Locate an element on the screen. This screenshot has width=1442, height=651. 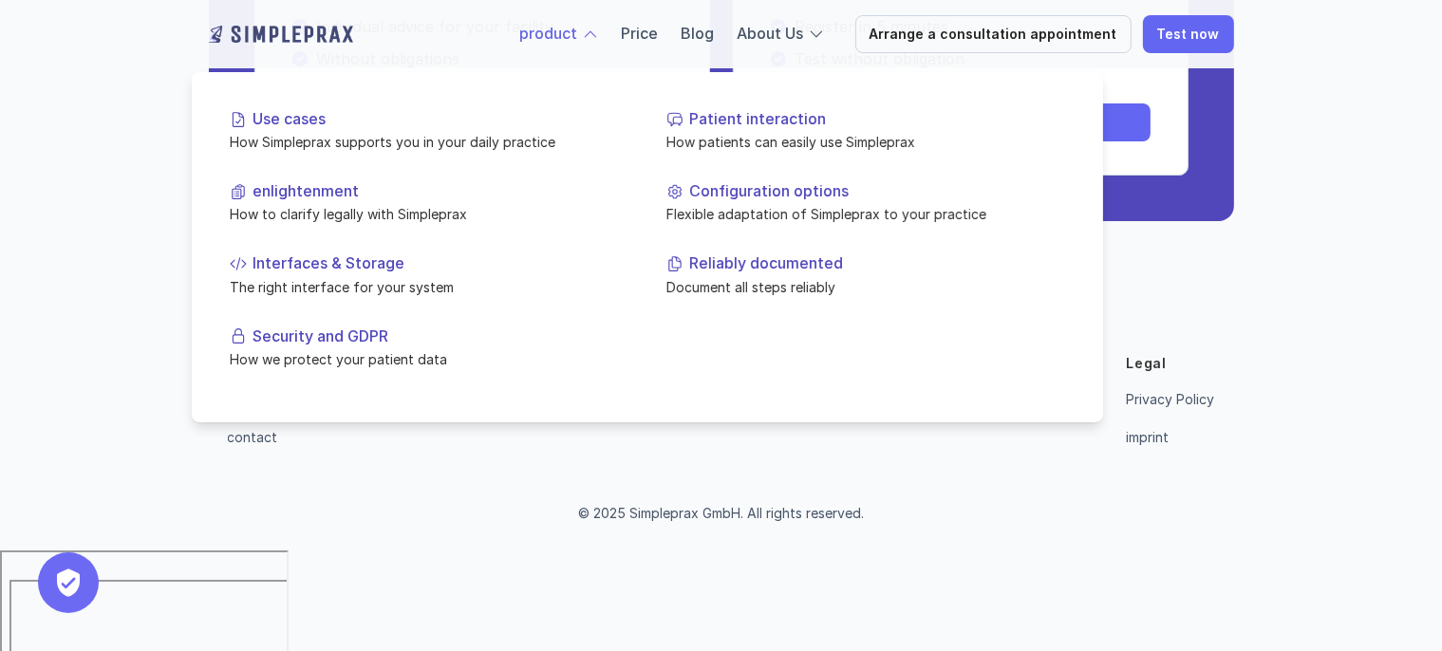
font: Use cases is located at coordinates (289, 119).